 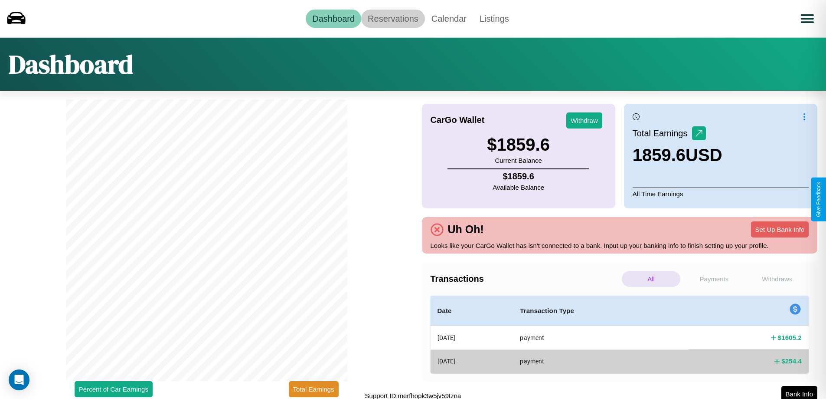 What do you see at coordinates (662, 133) in the screenshot?
I see `p: Total Earnings` at bounding box center [662, 133].